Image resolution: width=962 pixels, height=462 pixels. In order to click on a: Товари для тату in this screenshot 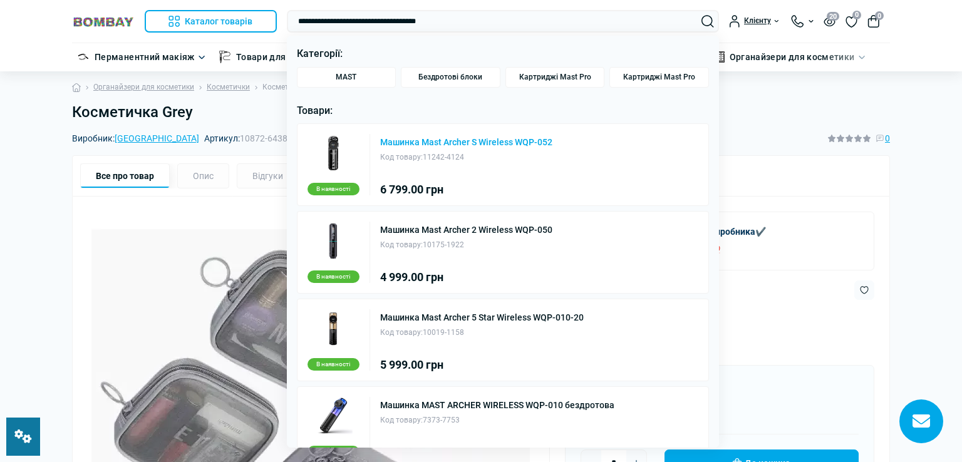, I will do `click(271, 57)`.